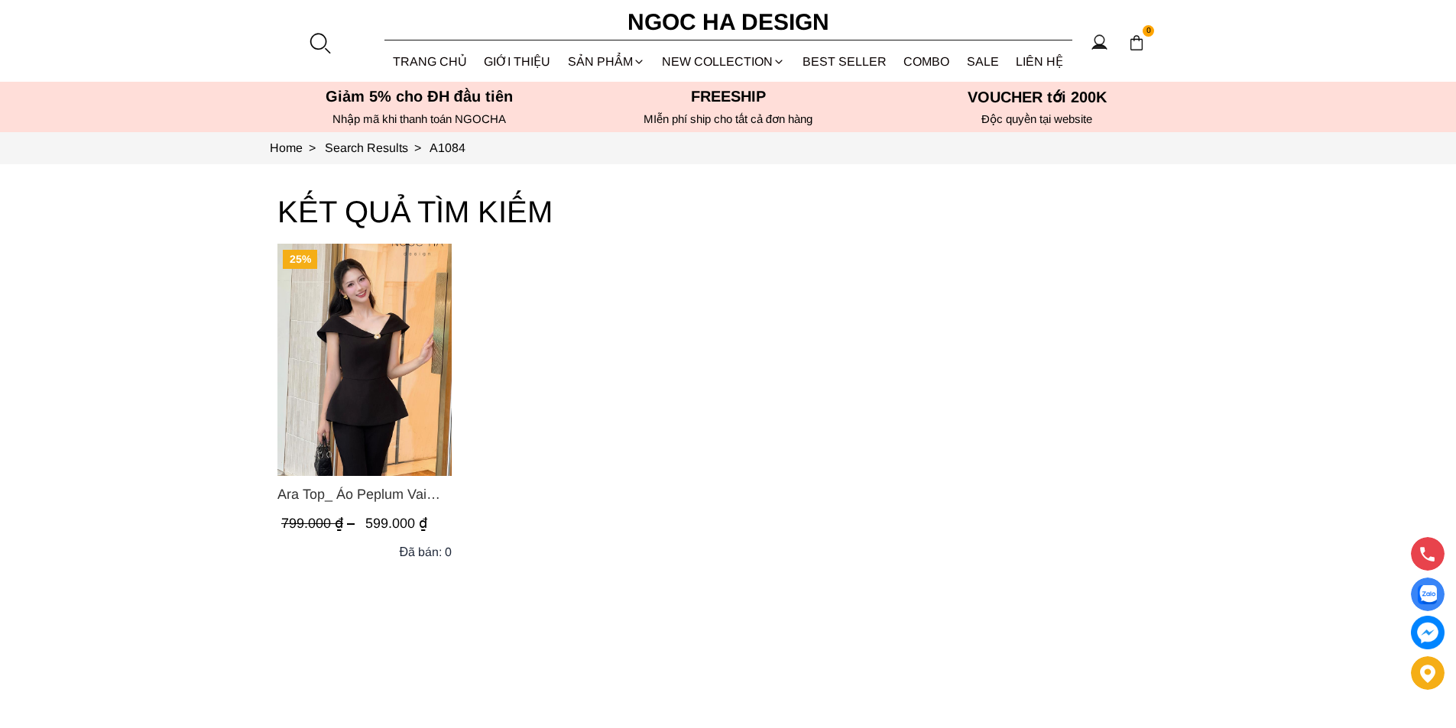 The image size is (1456, 728). What do you see at coordinates (419, 118) in the screenshot?
I see `font: Nhập mã khi thanh toán NGOCHA` at bounding box center [419, 118].